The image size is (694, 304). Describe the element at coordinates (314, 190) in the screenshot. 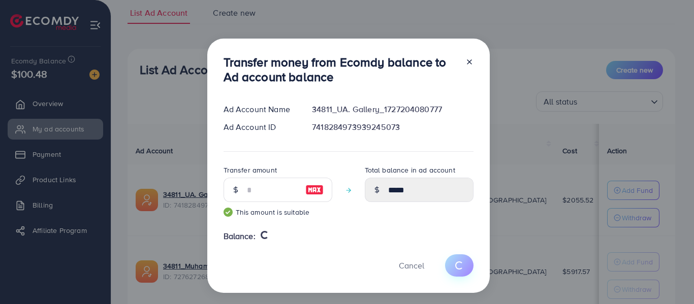

I see `img: image` at that location.